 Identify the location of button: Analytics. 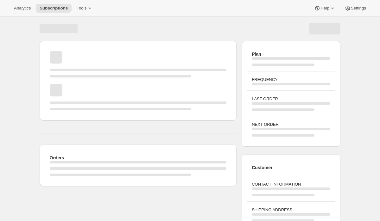
(22, 8).